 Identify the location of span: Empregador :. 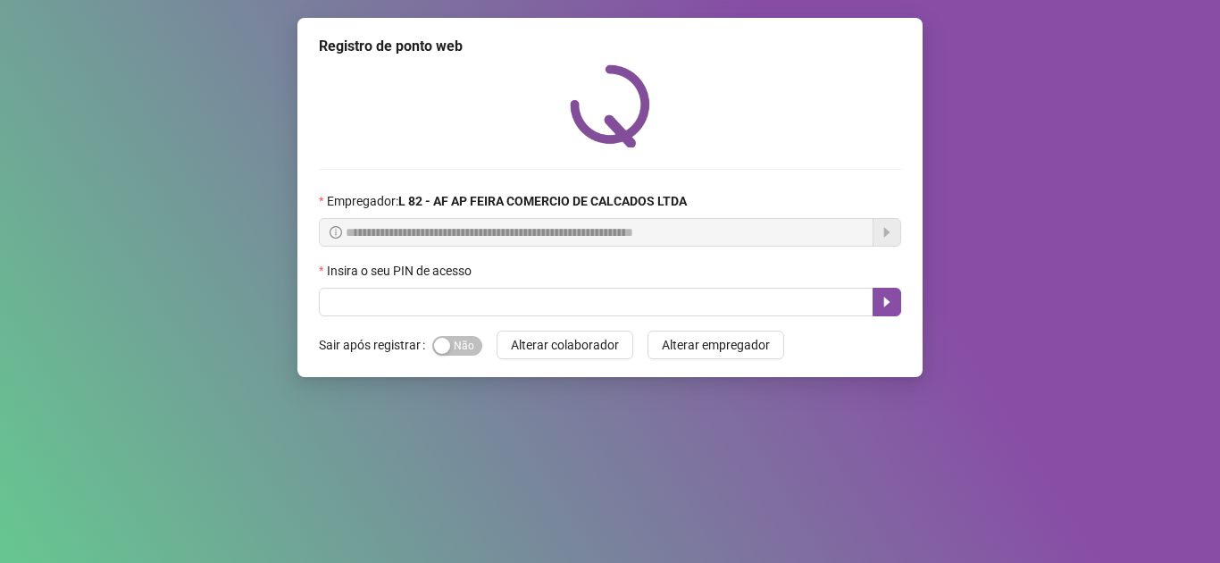
(506, 201).